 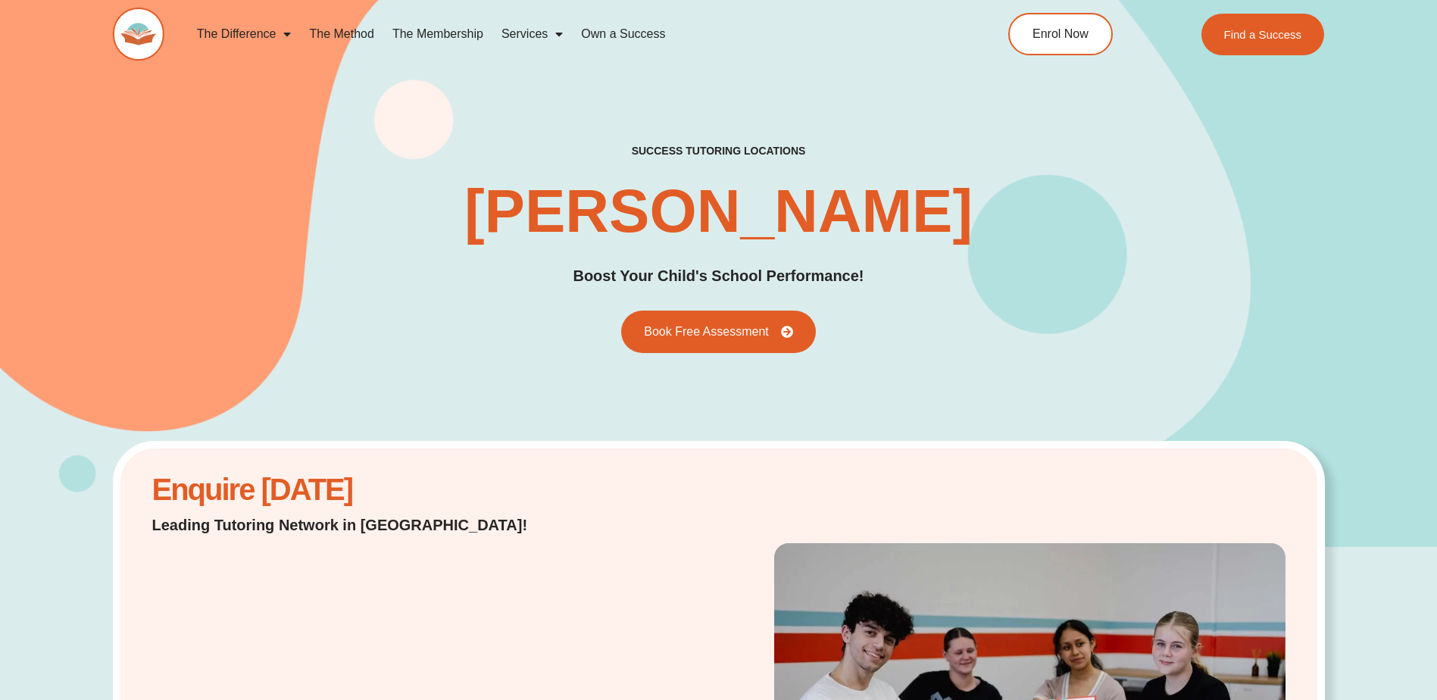 What do you see at coordinates (341, 34) in the screenshot?
I see `a: The Method` at bounding box center [341, 34].